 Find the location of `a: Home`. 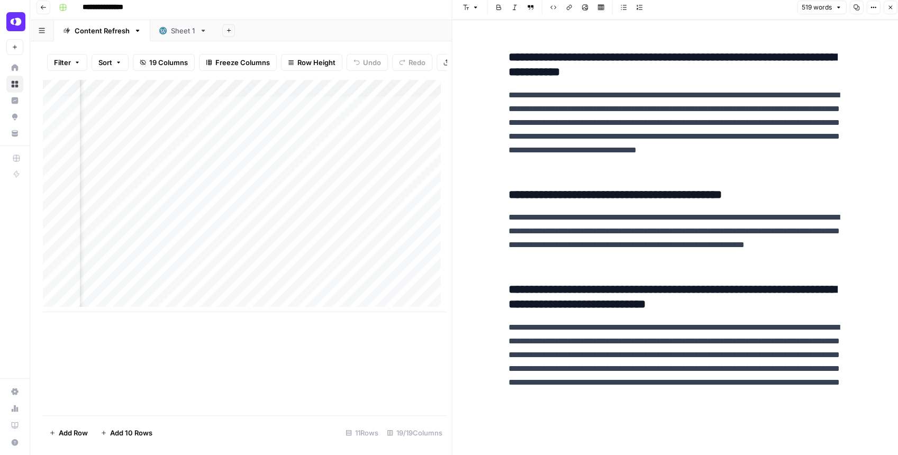

a: Home is located at coordinates (15, 68).